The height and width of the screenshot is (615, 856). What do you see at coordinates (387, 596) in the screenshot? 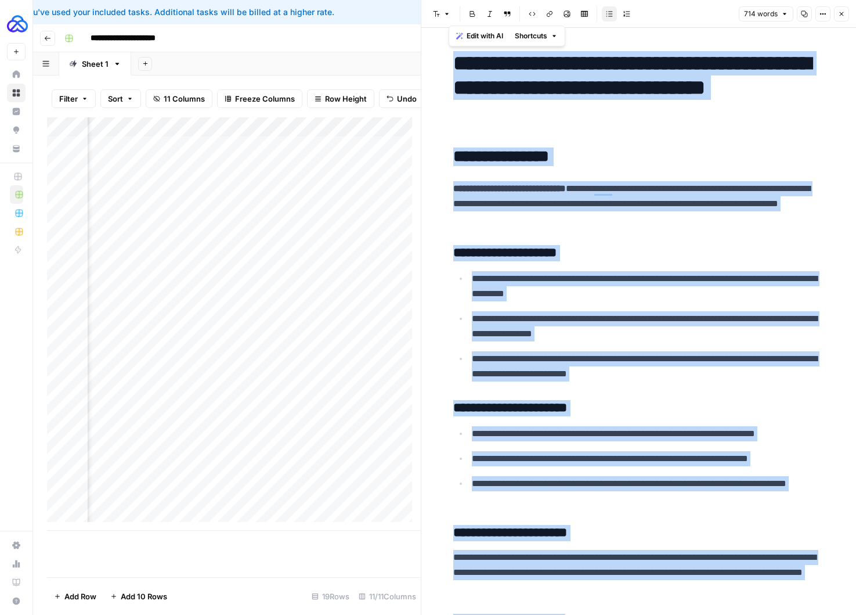
I see `div: 11/11 Columns` at bounding box center [387, 596].